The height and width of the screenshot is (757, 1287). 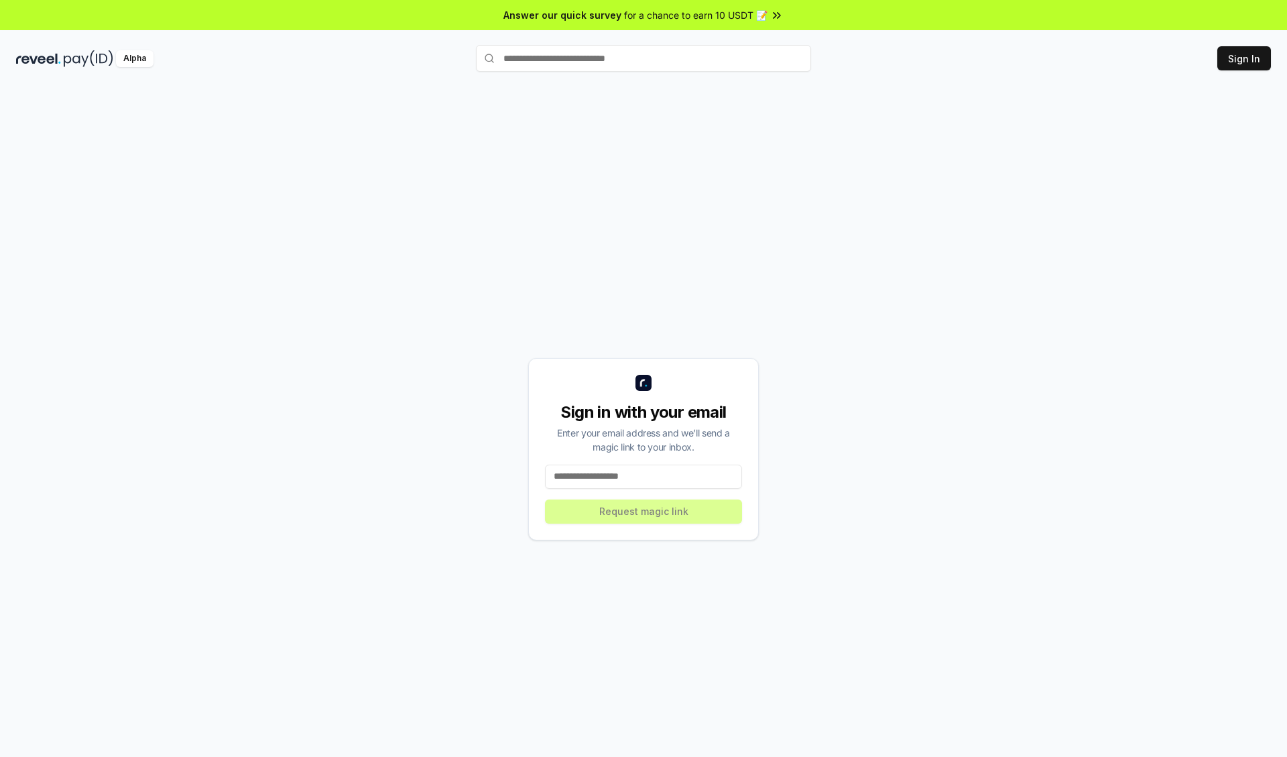 I want to click on img: reveel_dark, so click(x=38, y=58).